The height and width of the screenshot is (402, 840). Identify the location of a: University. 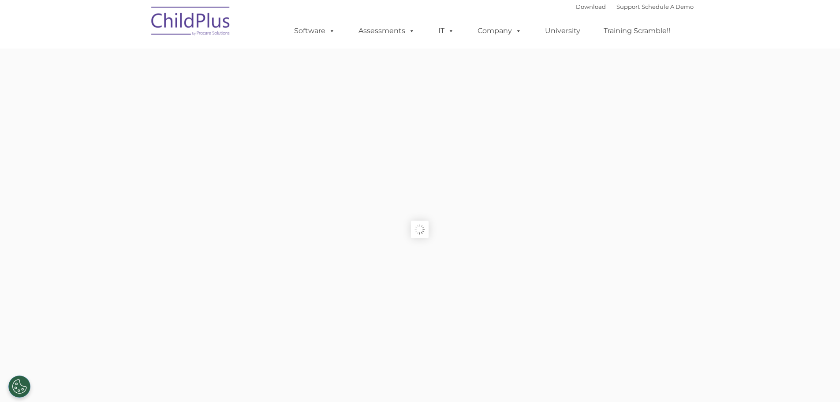
(562, 31).